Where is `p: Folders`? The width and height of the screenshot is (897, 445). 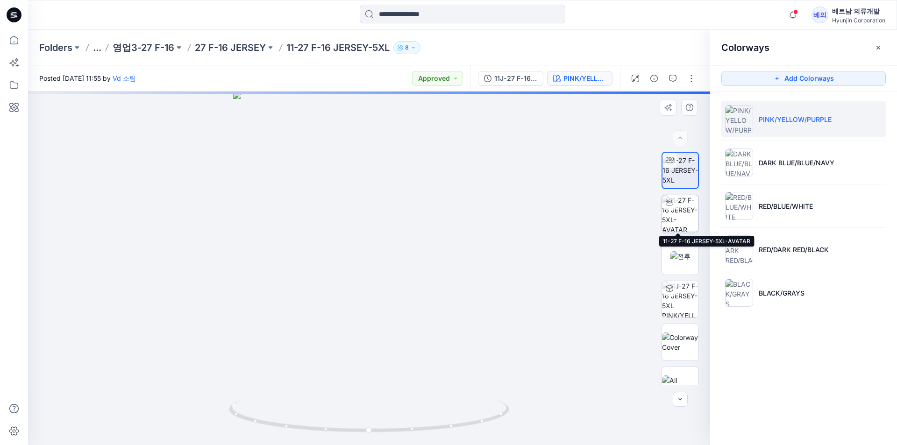
p: Folders is located at coordinates (56, 48).